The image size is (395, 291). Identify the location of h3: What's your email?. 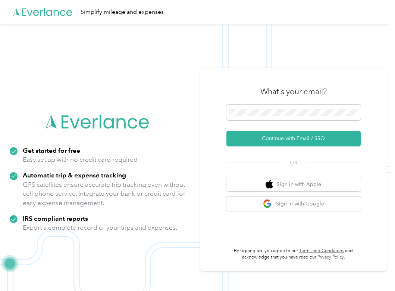
(294, 91).